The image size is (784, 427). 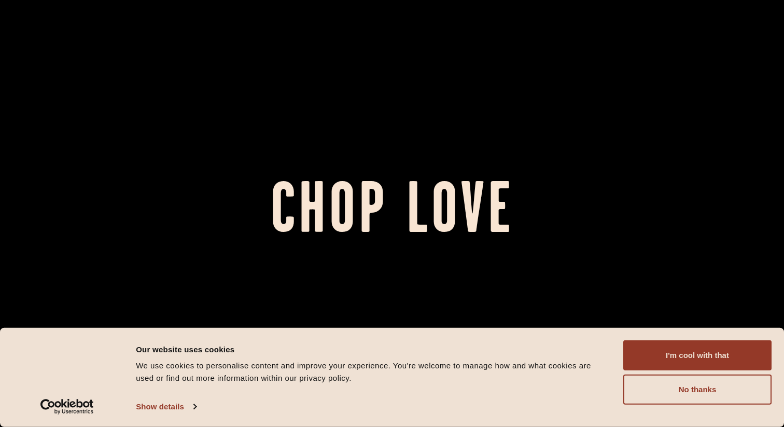 What do you see at coordinates (697, 389) in the screenshot?
I see `button: No thanks` at bounding box center [697, 389].